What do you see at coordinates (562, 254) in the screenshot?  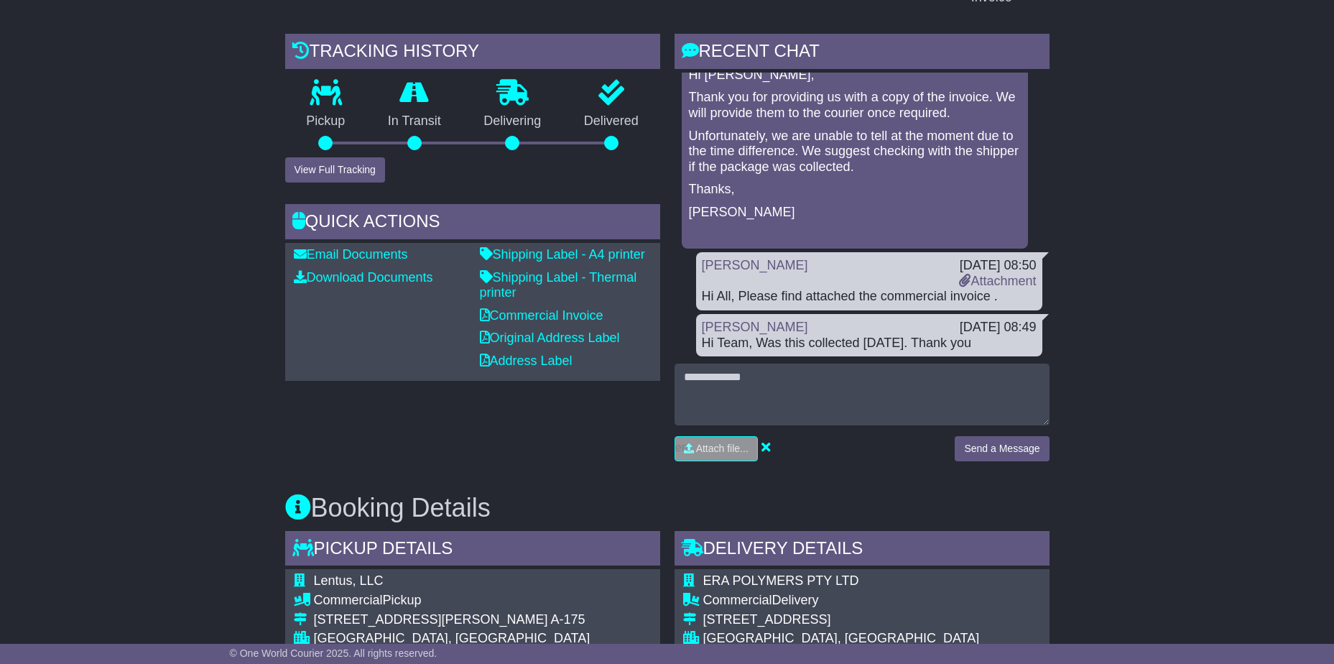 I see `a: Shipping Label - A4 printer` at bounding box center [562, 254].